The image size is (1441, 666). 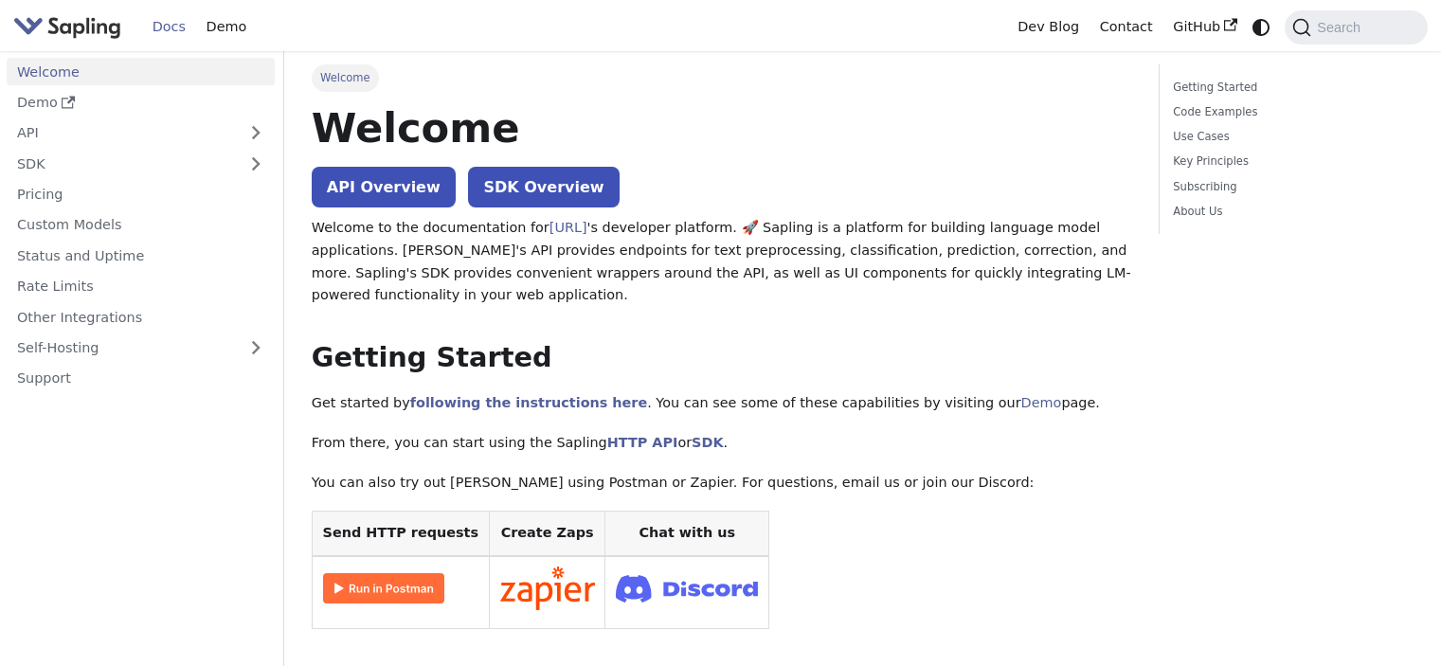 I want to click on a: Self-Hosting, so click(x=140, y=348).